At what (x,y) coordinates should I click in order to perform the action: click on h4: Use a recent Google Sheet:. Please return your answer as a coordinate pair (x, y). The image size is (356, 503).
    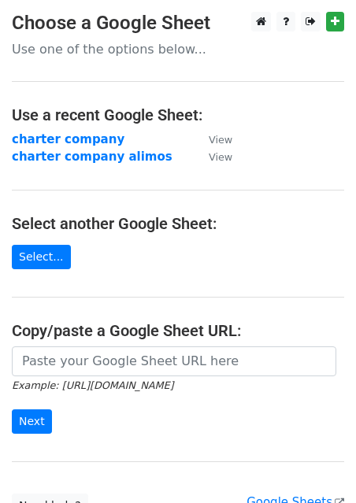
    Looking at the image, I should click on (178, 115).